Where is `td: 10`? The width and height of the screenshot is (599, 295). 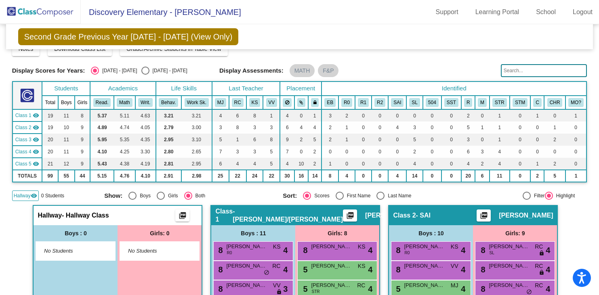 td: 10 is located at coordinates (66, 128).